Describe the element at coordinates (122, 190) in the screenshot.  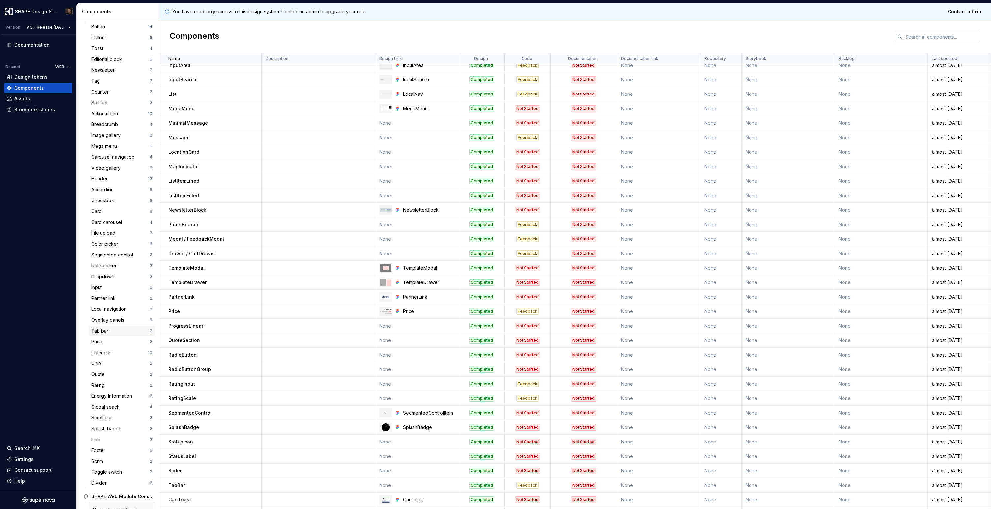
I see `a: Accordion6` at that location.